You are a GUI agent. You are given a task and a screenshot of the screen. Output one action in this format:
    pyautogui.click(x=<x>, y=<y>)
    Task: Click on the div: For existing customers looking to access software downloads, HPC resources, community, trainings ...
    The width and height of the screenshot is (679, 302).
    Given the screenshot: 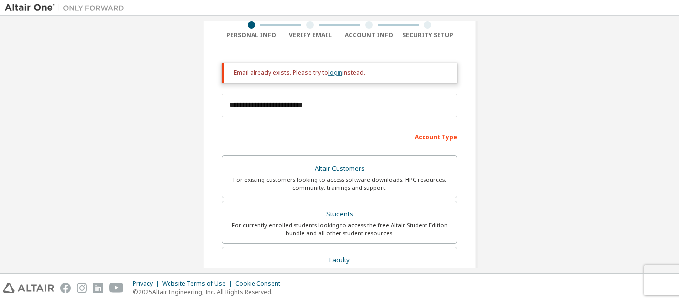 What is the action you would take?
    pyautogui.click(x=340, y=183)
    